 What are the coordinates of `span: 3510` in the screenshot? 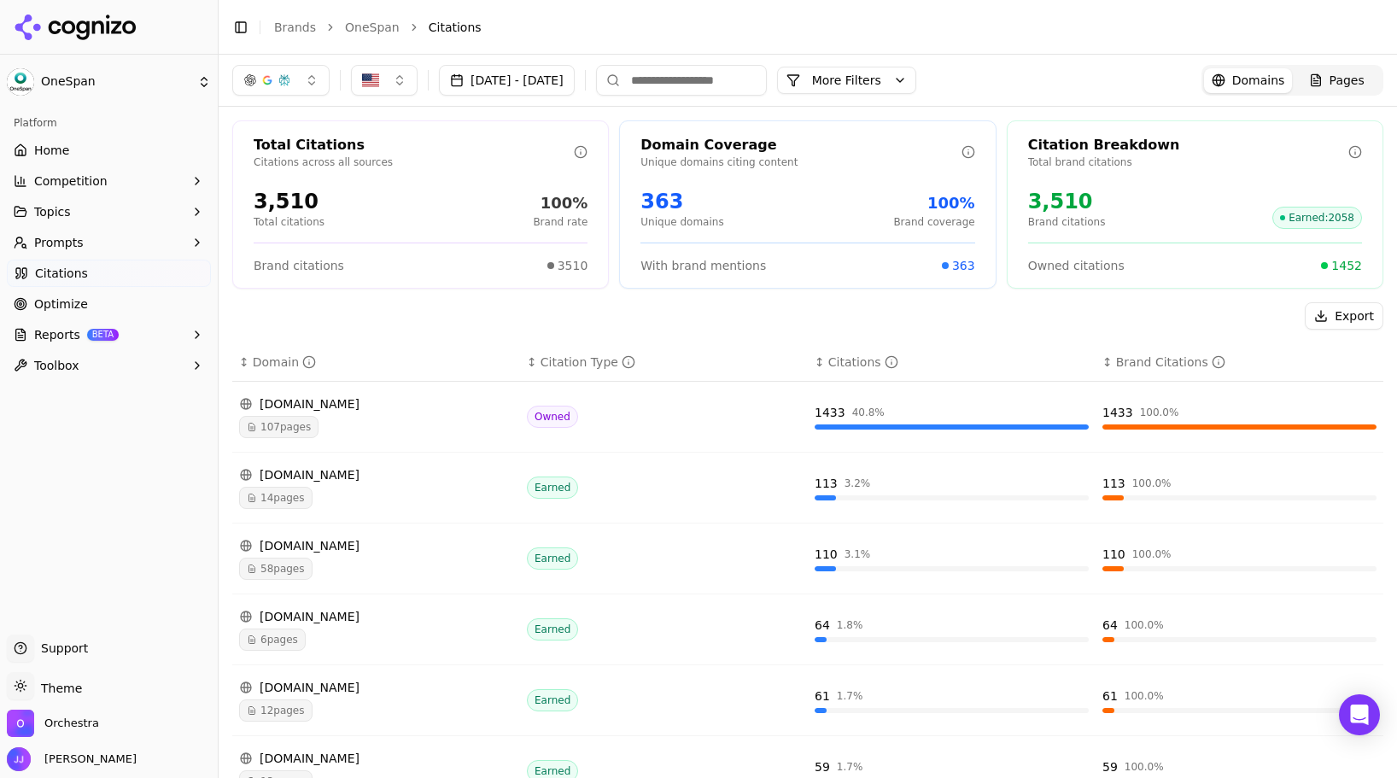 It's located at (573, 266).